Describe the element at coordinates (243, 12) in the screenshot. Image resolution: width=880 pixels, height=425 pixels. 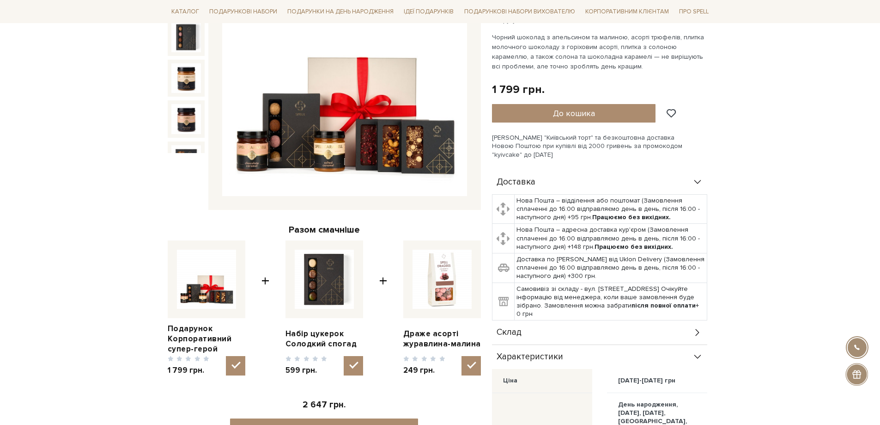
I see `a: Подарункові набори` at that location.